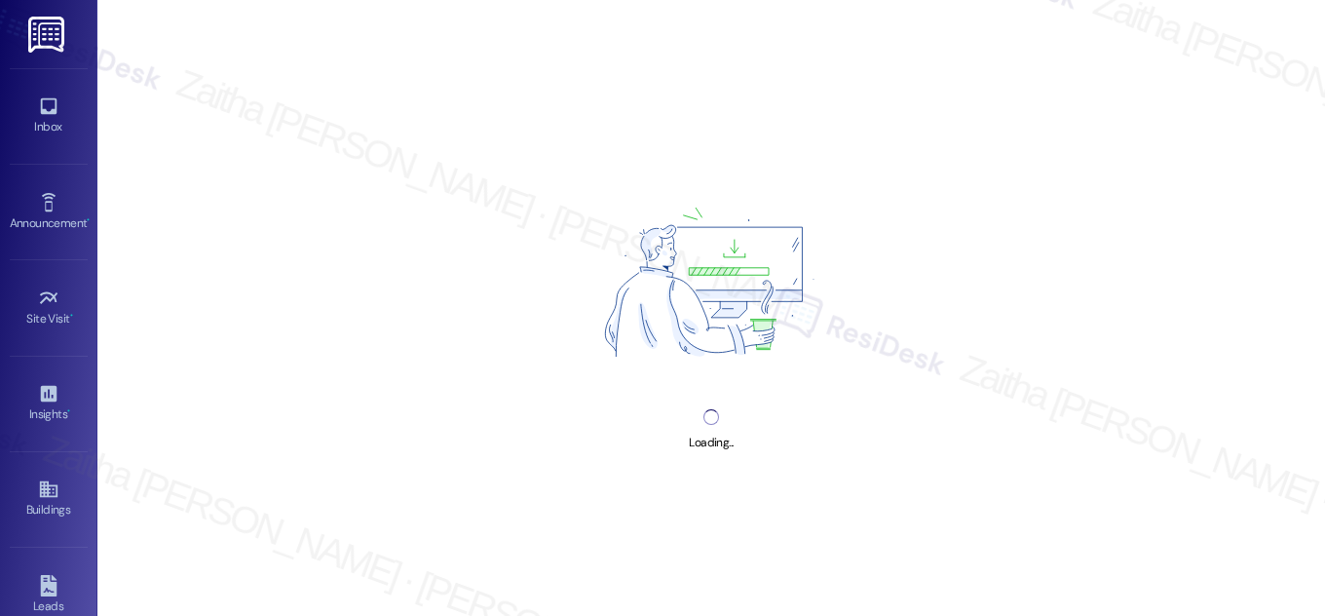  I want to click on a: Inbox, so click(49, 116).